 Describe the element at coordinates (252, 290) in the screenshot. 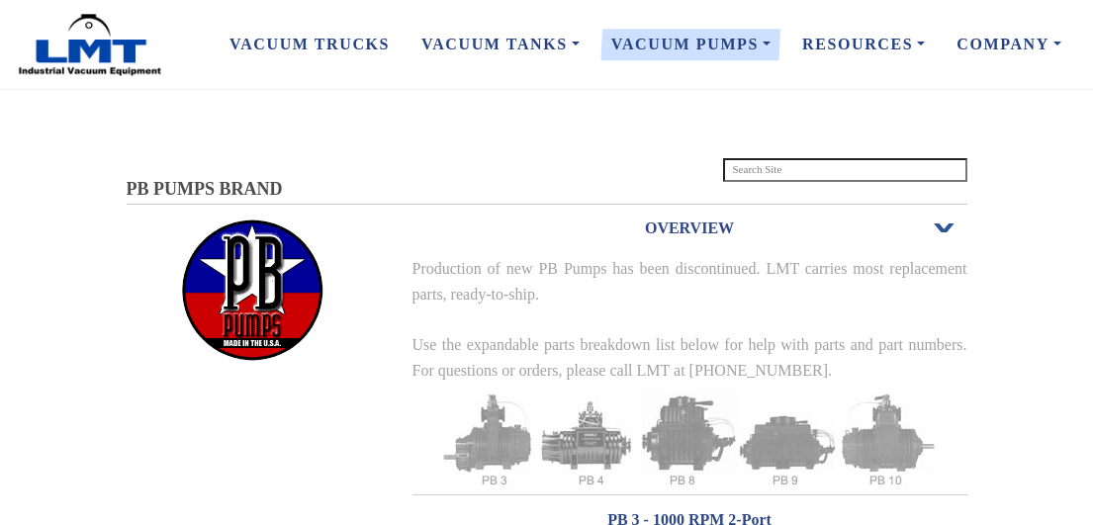

I see `img: Stacks Image 1334` at that location.